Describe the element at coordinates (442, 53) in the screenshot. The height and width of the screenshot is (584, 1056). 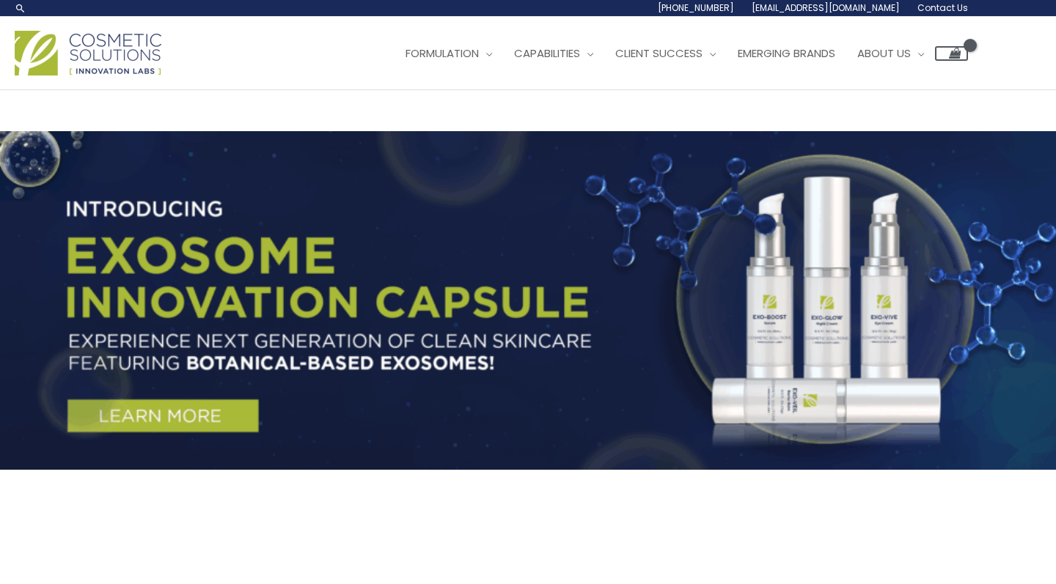
I see `span: Formulation` at that location.